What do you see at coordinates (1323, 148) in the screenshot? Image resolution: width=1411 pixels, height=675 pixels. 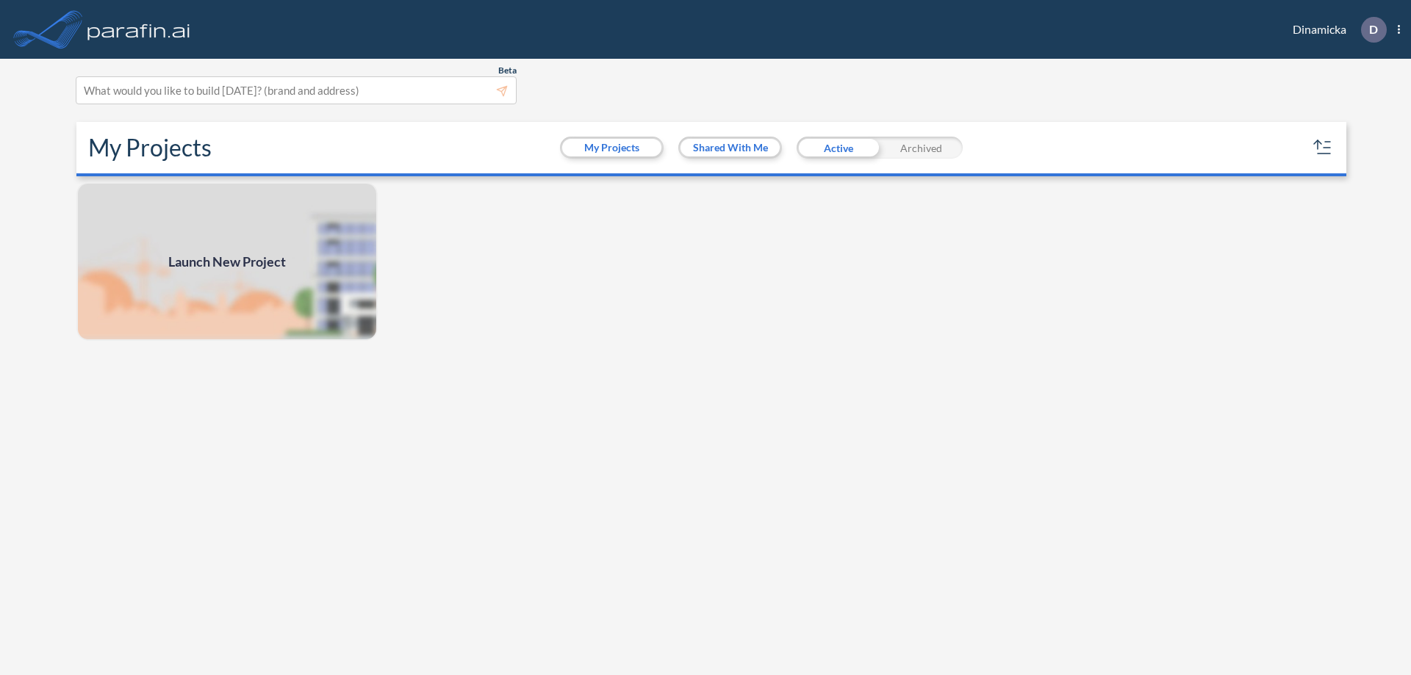 I see `button: sort` at bounding box center [1323, 148].